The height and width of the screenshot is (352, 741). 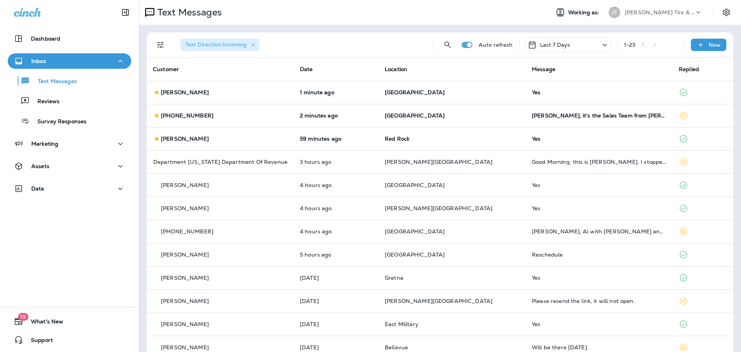 What do you see at coordinates (125, 12) in the screenshot?
I see `button: Collapse Sidebar` at bounding box center [125, 12].